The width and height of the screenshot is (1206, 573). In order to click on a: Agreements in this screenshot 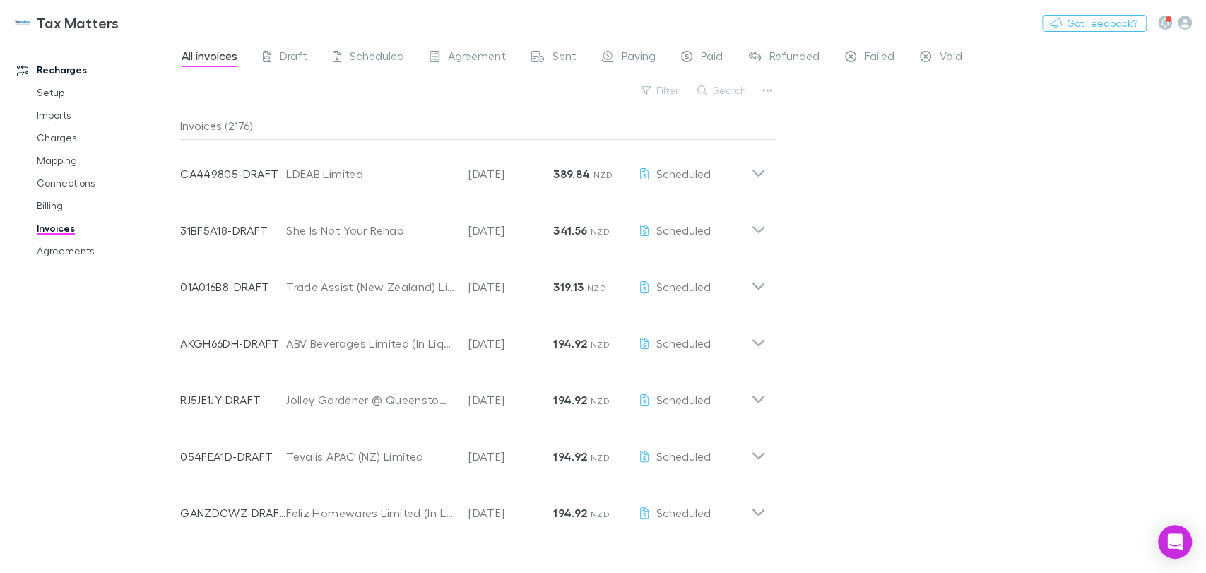, I will do `click(107, 251)`.